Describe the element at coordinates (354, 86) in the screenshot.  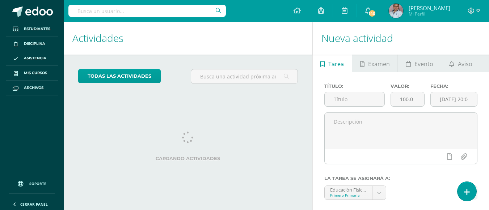
I see `label: Título:` at that location.